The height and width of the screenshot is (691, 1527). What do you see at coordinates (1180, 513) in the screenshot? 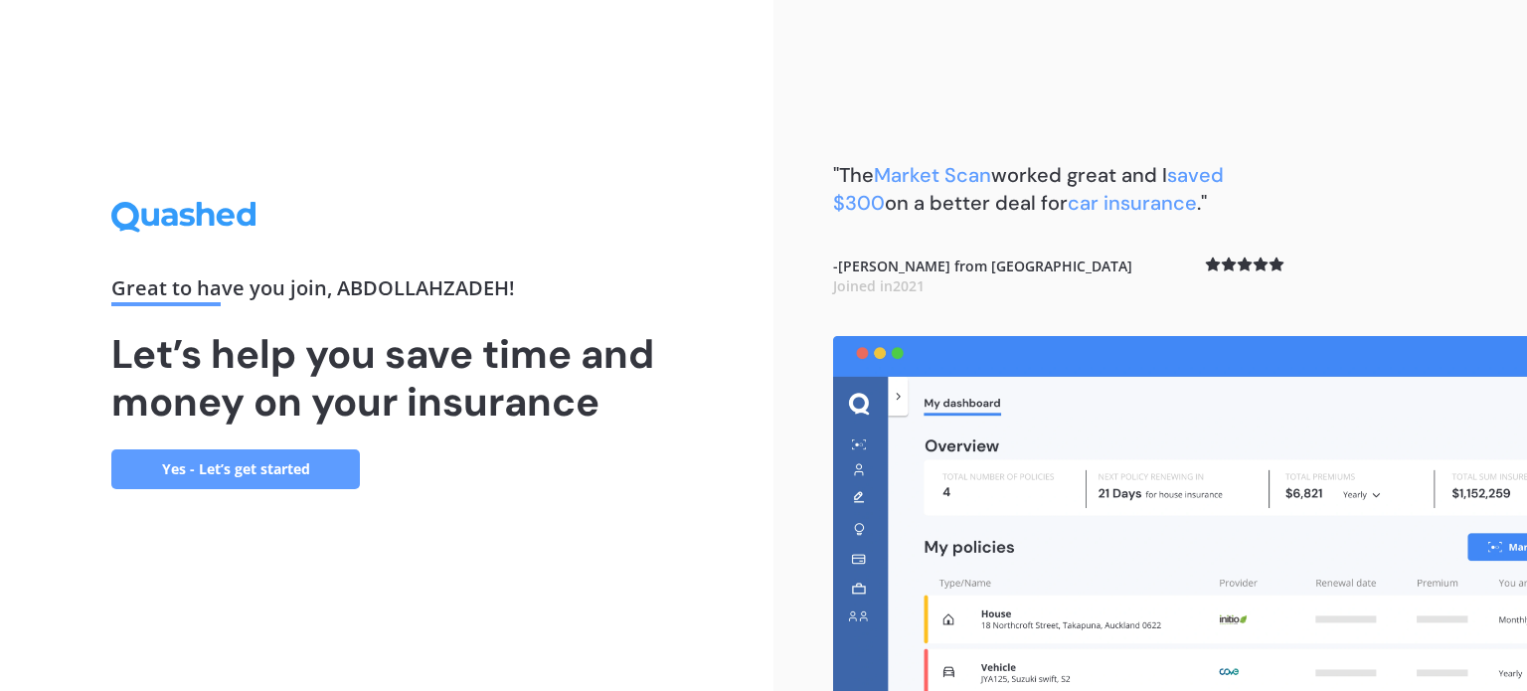
I see `img: dashboard.webp` at bounding box center [1180, 513].